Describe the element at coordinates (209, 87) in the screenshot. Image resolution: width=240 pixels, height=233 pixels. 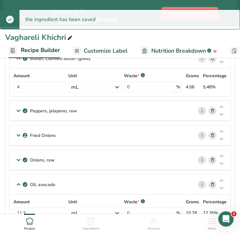
I see `div: 5.48%` at that location.